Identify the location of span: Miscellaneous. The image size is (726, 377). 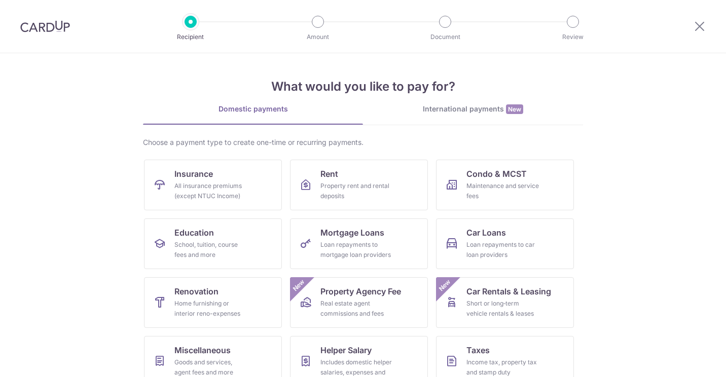
(202, 350).